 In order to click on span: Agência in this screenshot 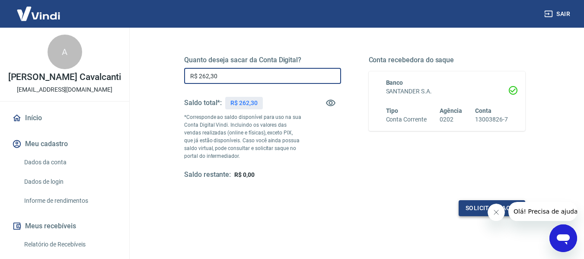, I will do `click(451, 111)`.